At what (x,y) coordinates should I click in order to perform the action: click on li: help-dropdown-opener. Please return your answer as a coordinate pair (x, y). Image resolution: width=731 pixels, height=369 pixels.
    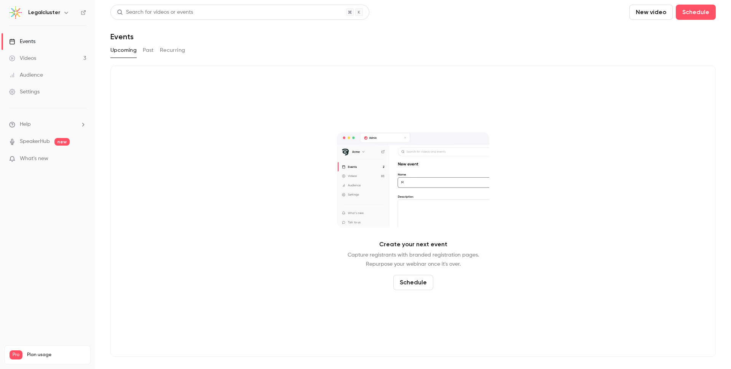
    Looking at the image, I should click on (48, 124).